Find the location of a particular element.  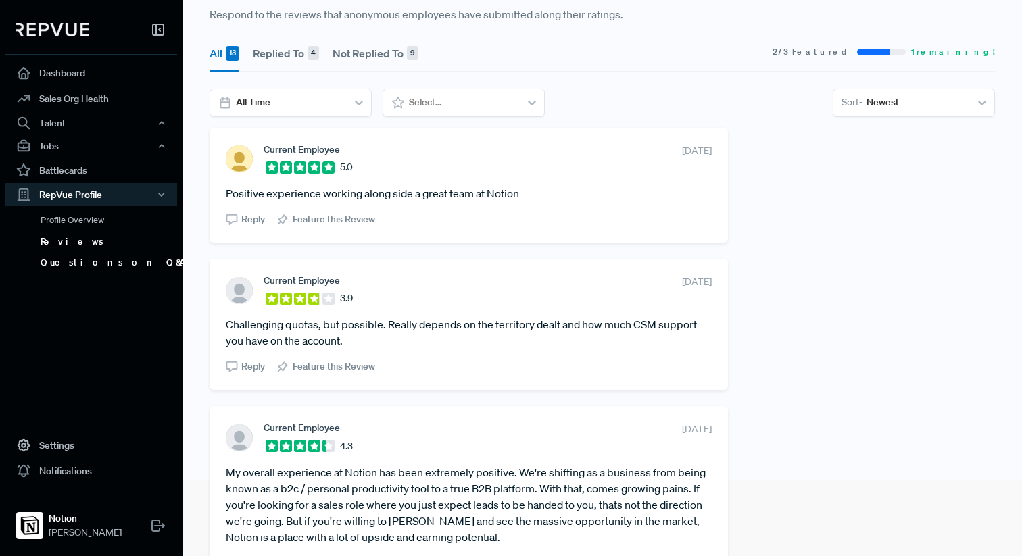

a: Sales Org Health is located at coordinates (91, 99).